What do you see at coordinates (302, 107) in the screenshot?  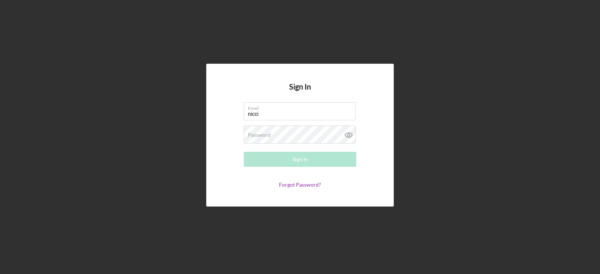 I see `label: Email` at bounding box center [302, 107].